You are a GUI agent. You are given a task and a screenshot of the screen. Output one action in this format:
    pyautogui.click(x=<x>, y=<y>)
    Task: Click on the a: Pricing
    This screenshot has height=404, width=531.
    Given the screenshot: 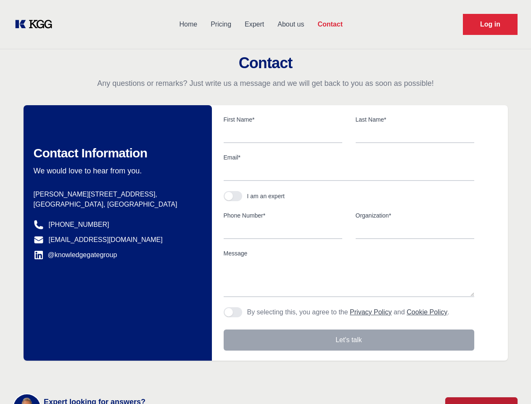 What is the action you would take?
    pyautogui.click(x=221, y=24)
    